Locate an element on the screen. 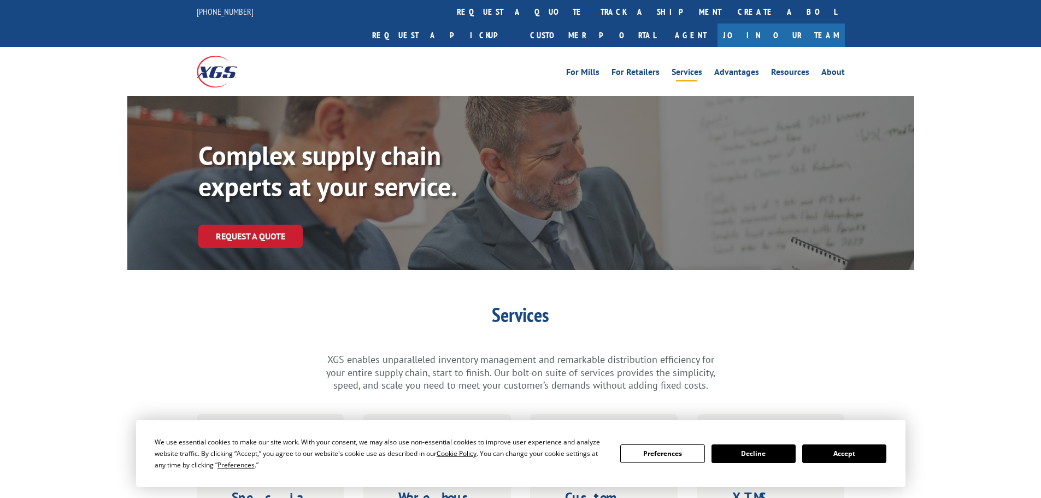 Image resolution: width=1041 pixels, height=498 pixels. span: Cookie Policy is located at coordinates (456, 453).